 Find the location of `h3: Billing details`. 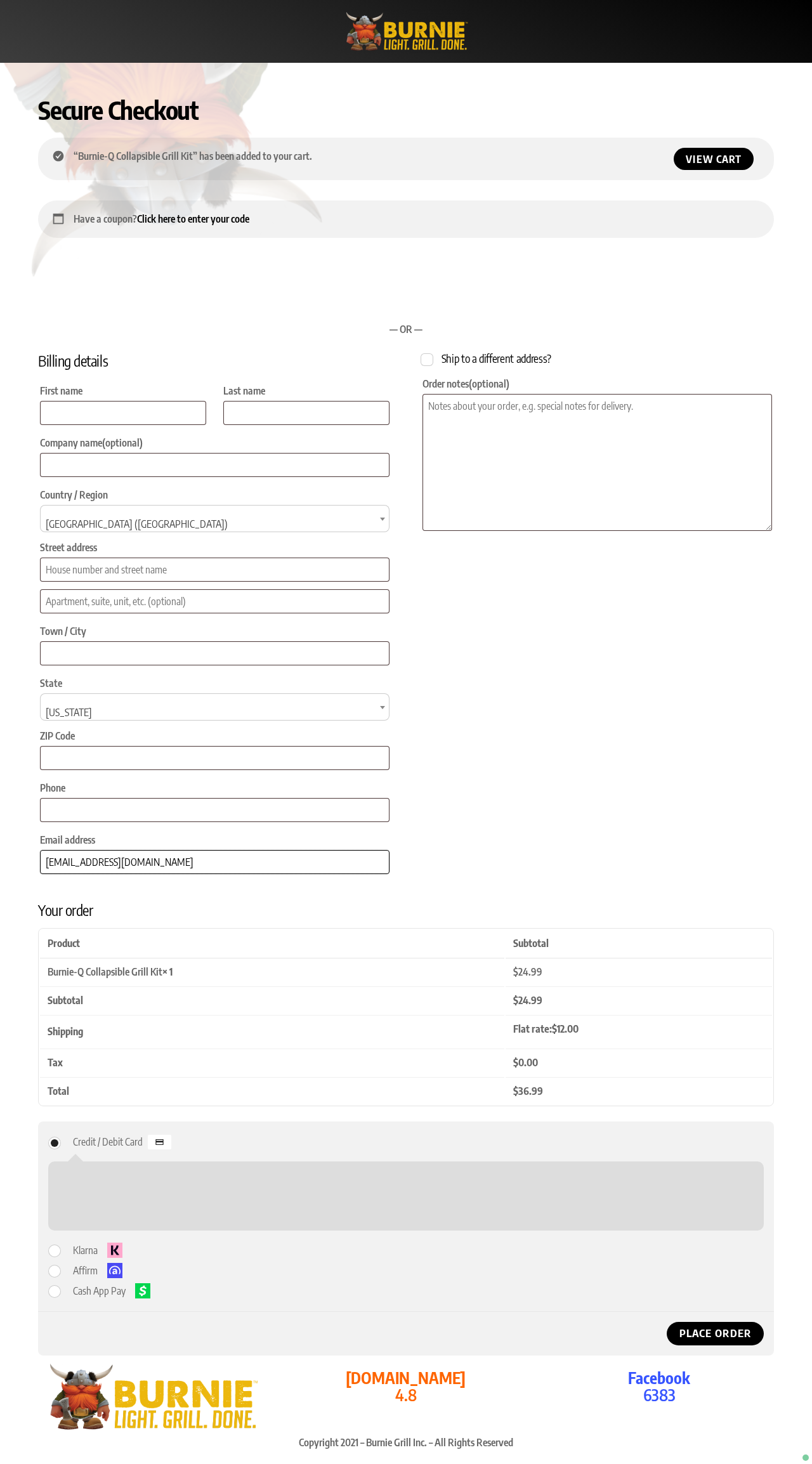

h3: Billing details is located at coordinates (214, 361).